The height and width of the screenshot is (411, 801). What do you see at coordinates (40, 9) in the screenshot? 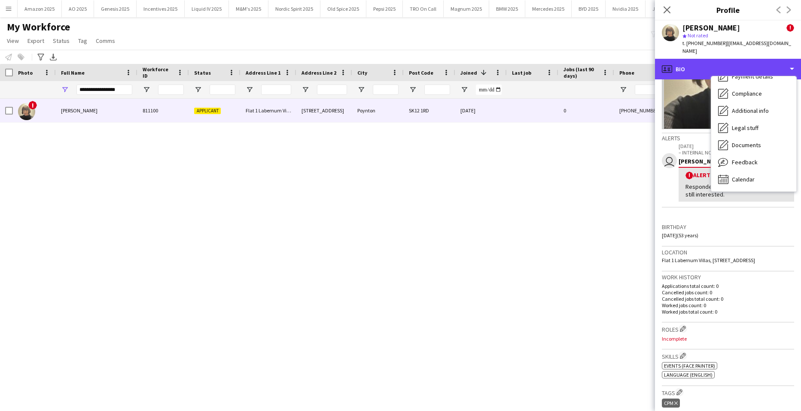
I see `button: Amazon 2025` at bounding box center [40, 9].